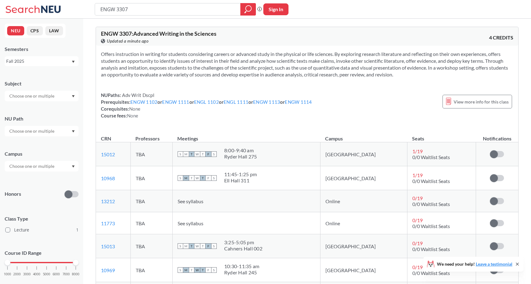  Describe the element at coordinates (243, 242) in the screenshot. I see `div: 3:25 - 5:05 pm` at that location.